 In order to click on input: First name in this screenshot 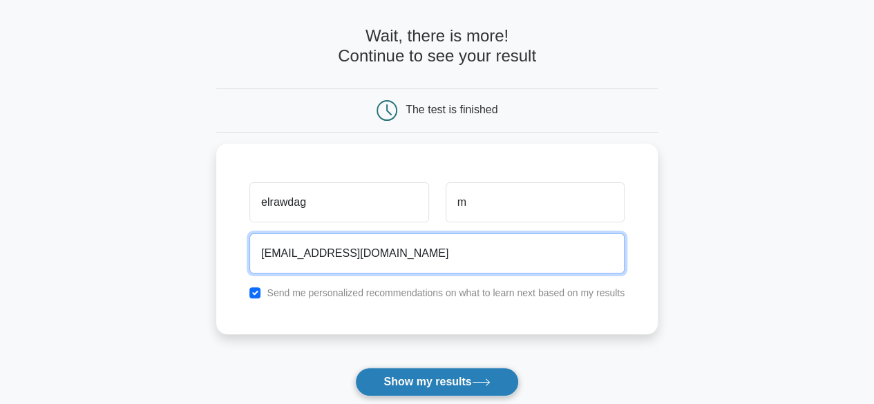, I will do `click(339, 202)`.